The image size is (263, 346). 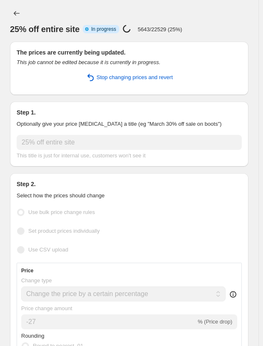 What do you see at coordinates (129, 196) in the screenshot?
I see `p: Select how the prices should change` at bounding box center [129, 196].